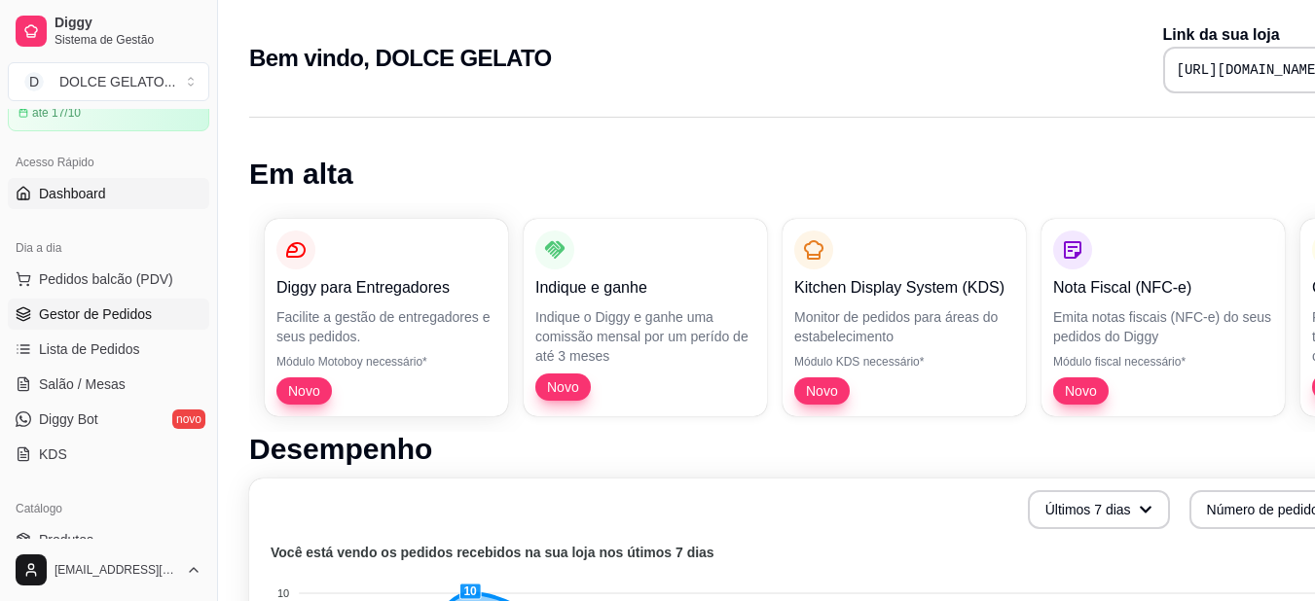 Image resolution: width=1315 pixels, height=601 pixels. Describe the element at coordinates (108, 248) in the screenshot. I see `div: Dia a dia` at that location.